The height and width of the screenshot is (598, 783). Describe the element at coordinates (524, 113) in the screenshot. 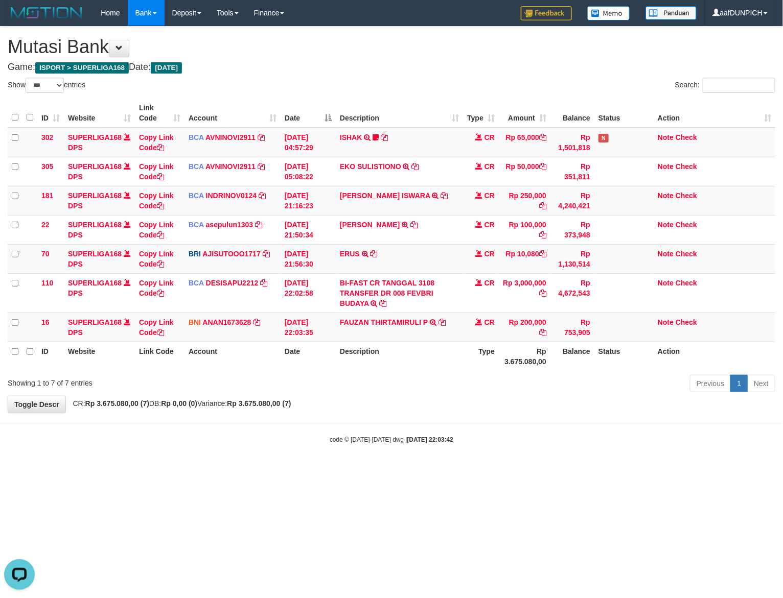

I see `th: Amount: activate to sort column ascending` at that location.